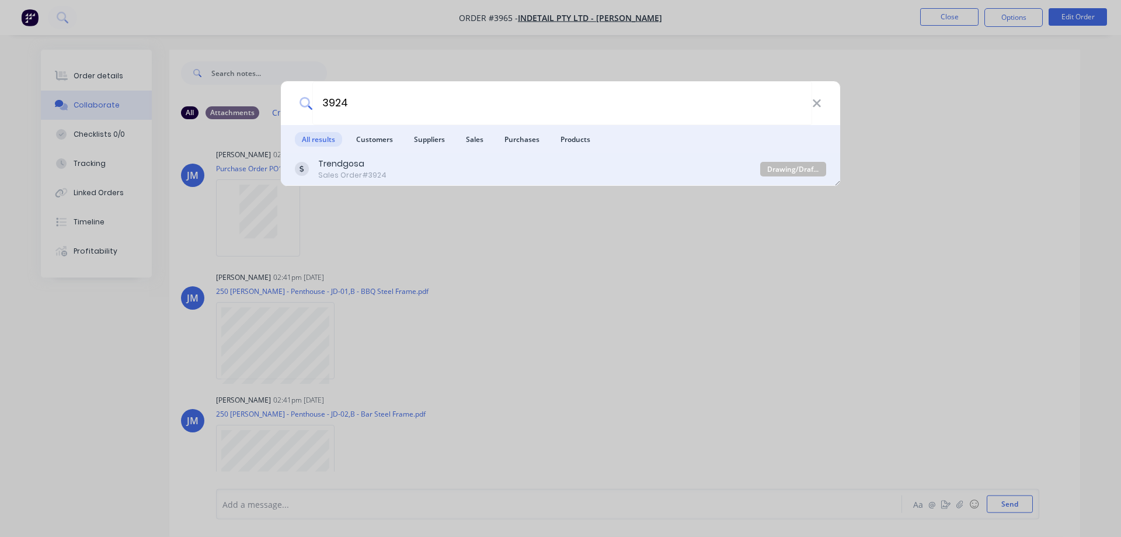  Describe the element at coordinates (374, 139) in the screenshot. I see `span: Customers` at that location.